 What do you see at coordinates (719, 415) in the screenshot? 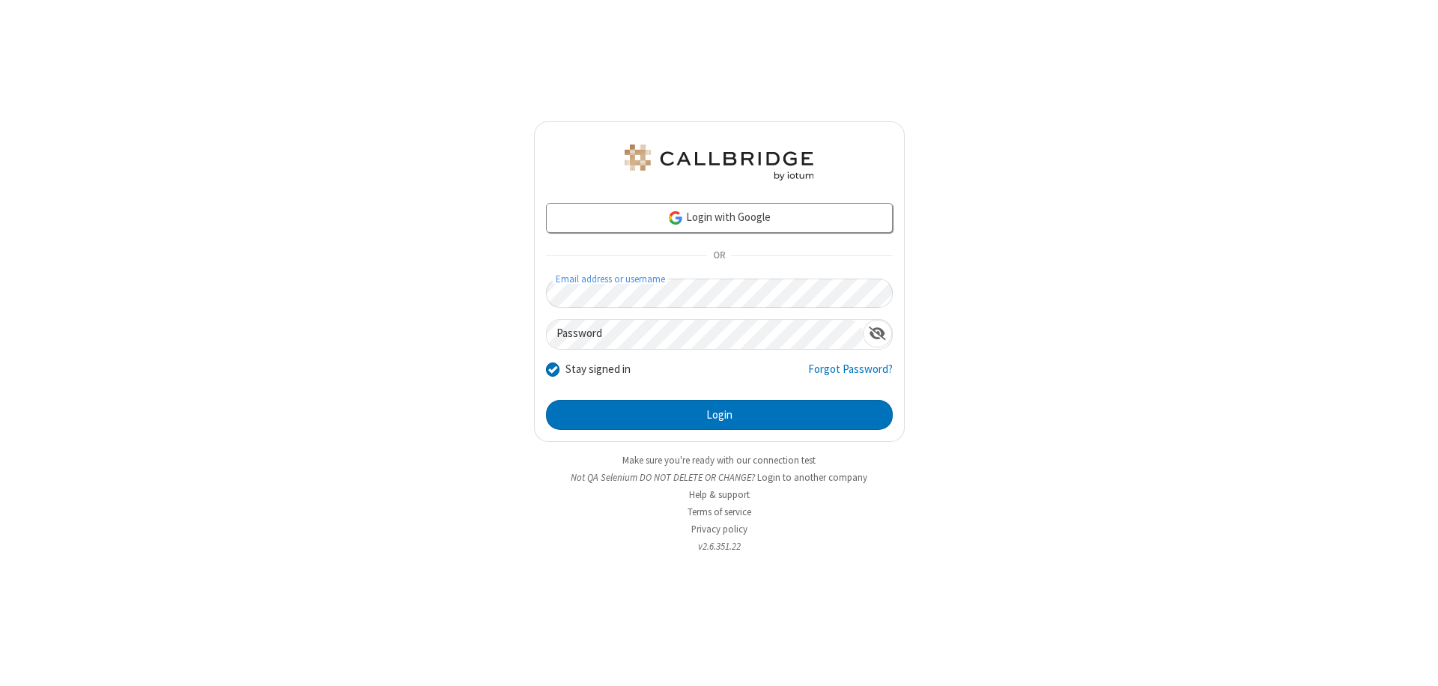
I see `button: Login` at bounding box center [719, 415].